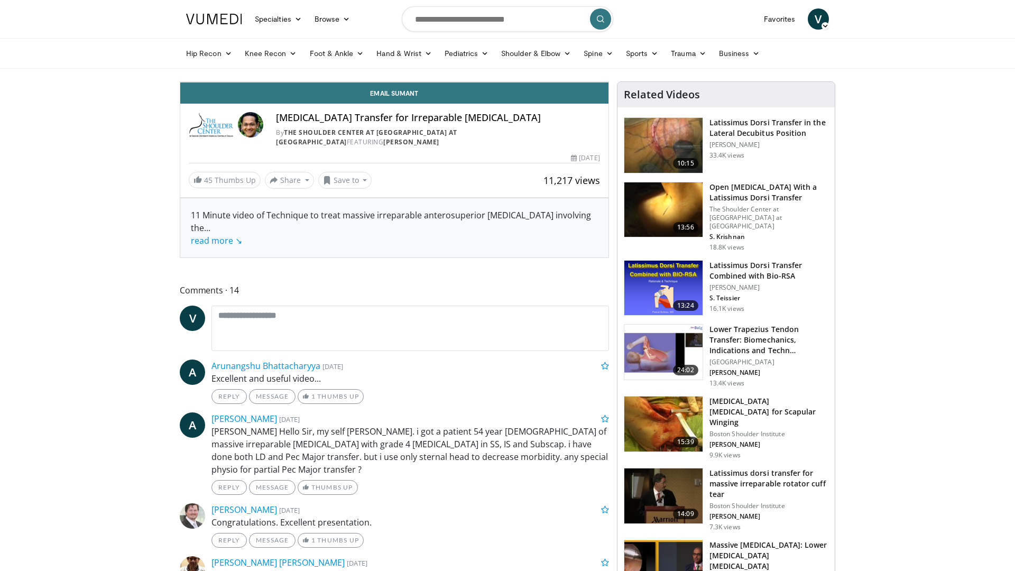 The width and height of the screenshot is (1015, 571). Describe the element at coordinates (536, 53) in the screenshot. I see `a: Shoulder & Elbow` at that location.